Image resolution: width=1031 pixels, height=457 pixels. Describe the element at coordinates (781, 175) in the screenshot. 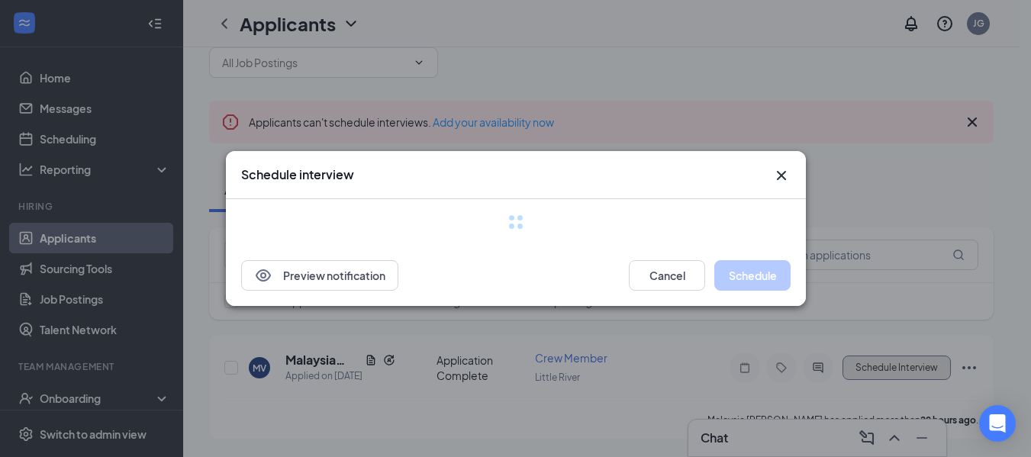

I see `svg: Cross` at that location.